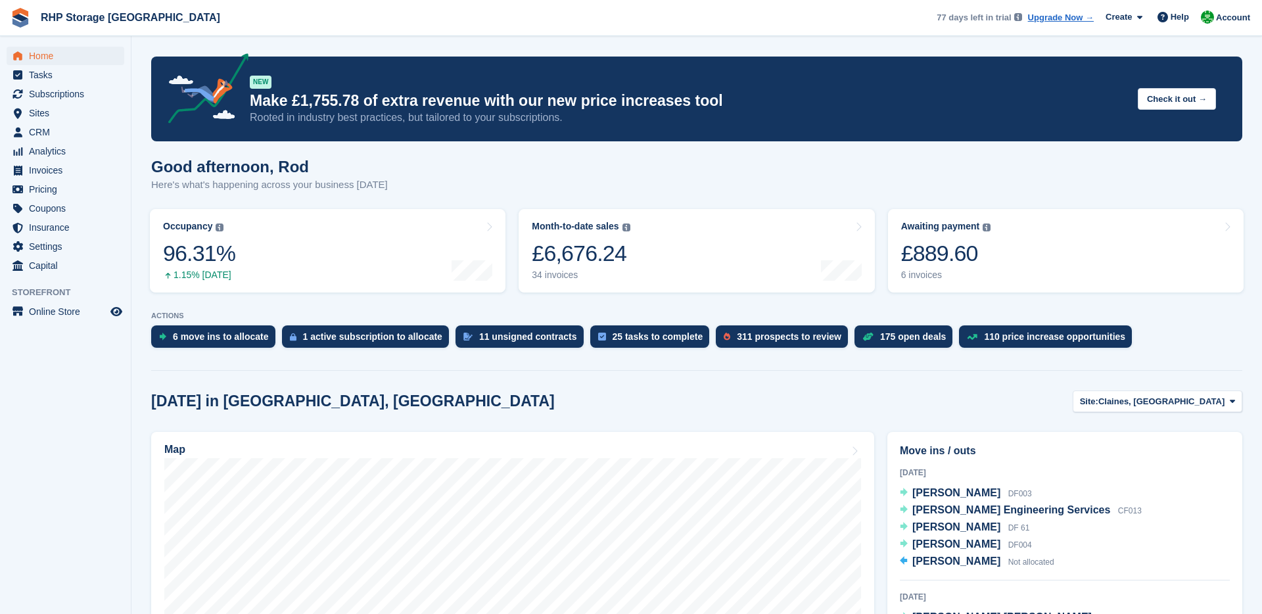 The image size is (1262, 614). What do you see at coordinates (522, 340) in the screenshot?
I see `a: 11 unsigned contracts` at bounding box center [522, 340].